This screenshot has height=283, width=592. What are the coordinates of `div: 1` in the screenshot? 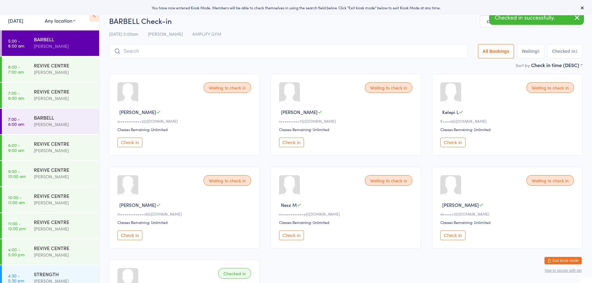 It's located at (576, 51).